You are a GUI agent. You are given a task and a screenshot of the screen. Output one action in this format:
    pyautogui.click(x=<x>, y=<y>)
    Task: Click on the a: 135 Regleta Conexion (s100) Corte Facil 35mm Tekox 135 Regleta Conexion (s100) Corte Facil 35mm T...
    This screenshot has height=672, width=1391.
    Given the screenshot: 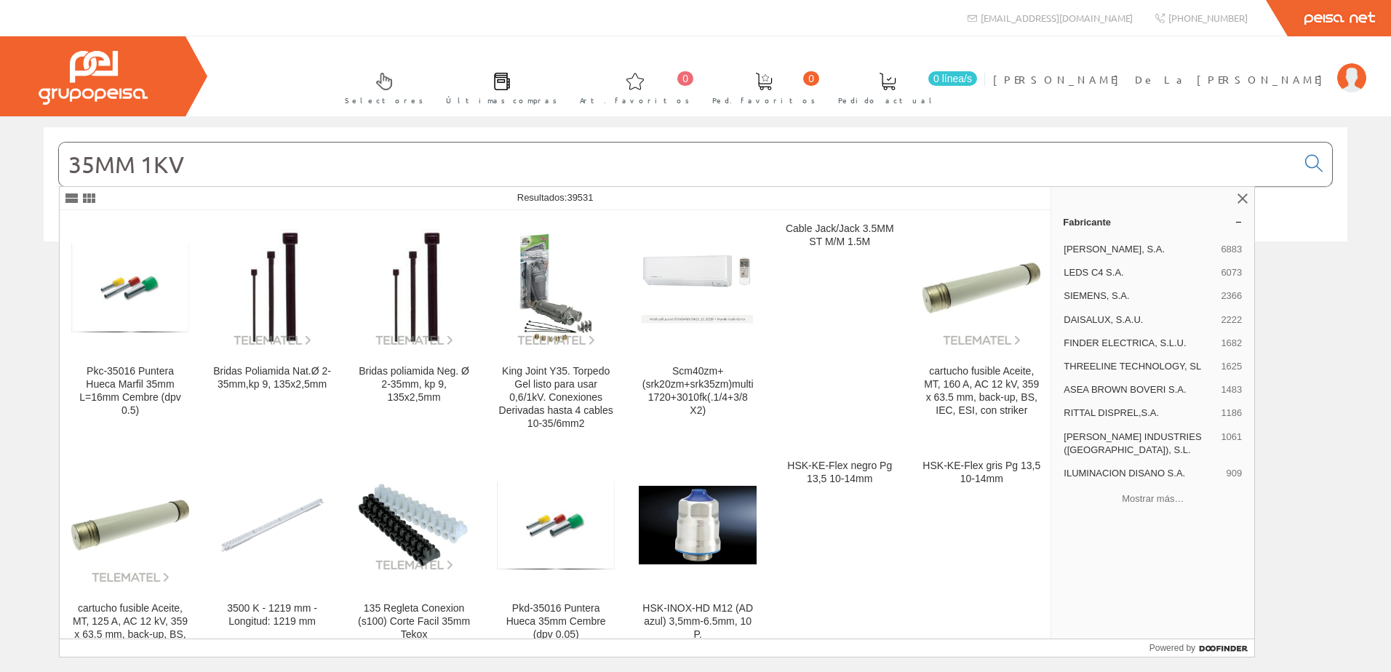 What is the action you would take?
    pyautogui.click(x=414, y=559)
    